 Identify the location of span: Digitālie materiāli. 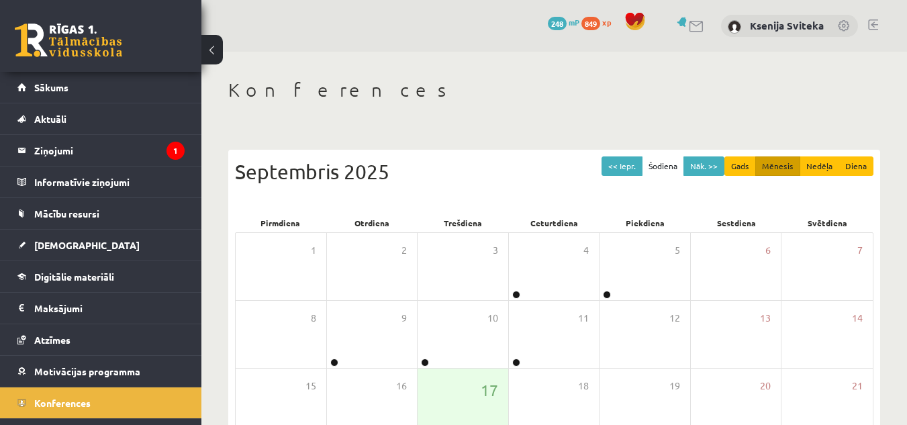
(74, 277).